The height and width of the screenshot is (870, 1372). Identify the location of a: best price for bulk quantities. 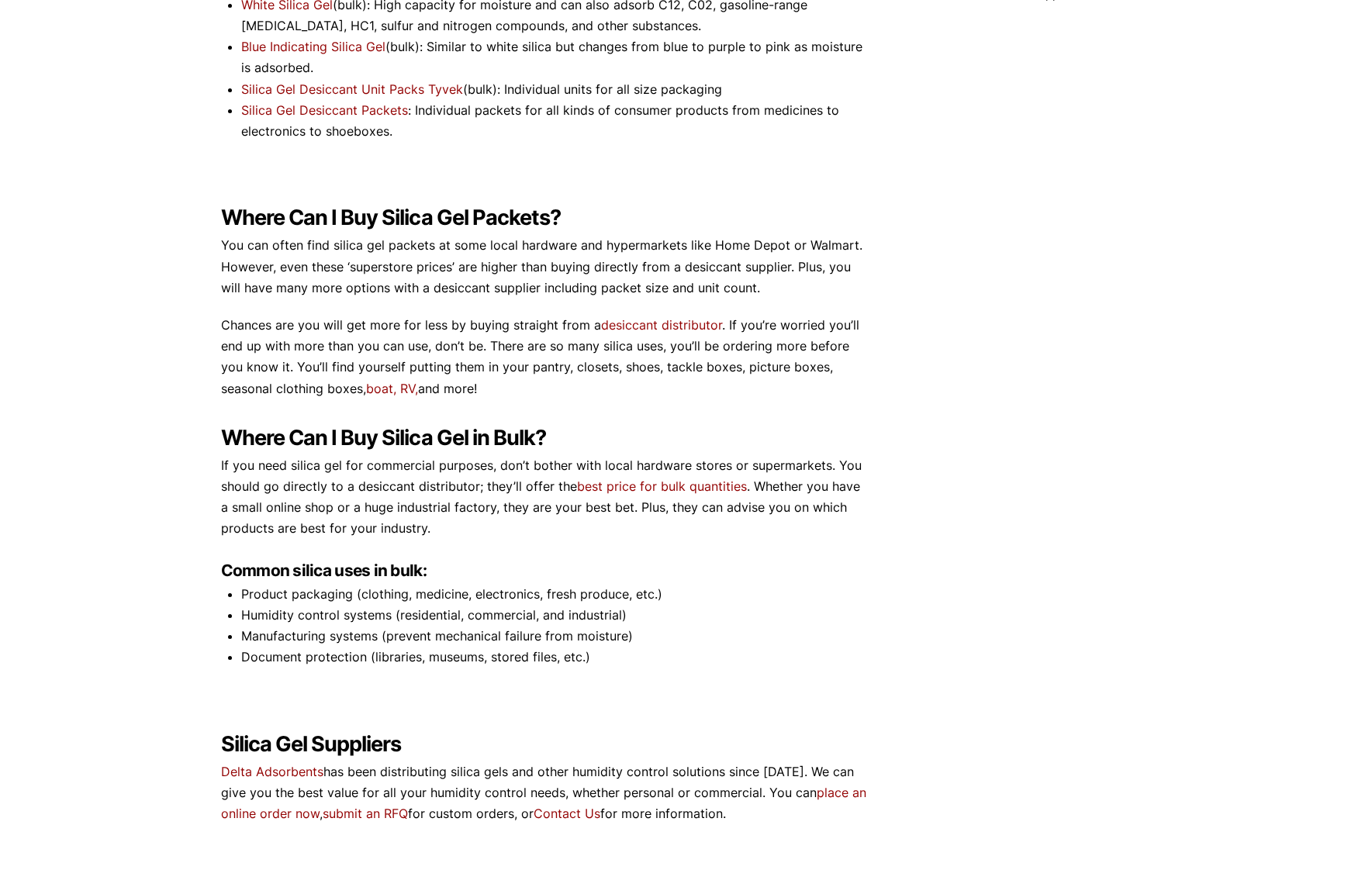
(661, 486).